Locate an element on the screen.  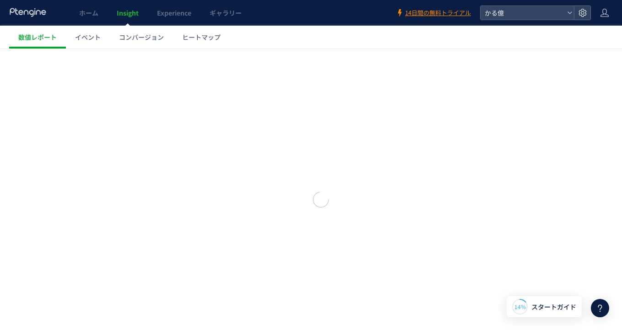
span: スタートガイド is located at coordinates (554, 307).